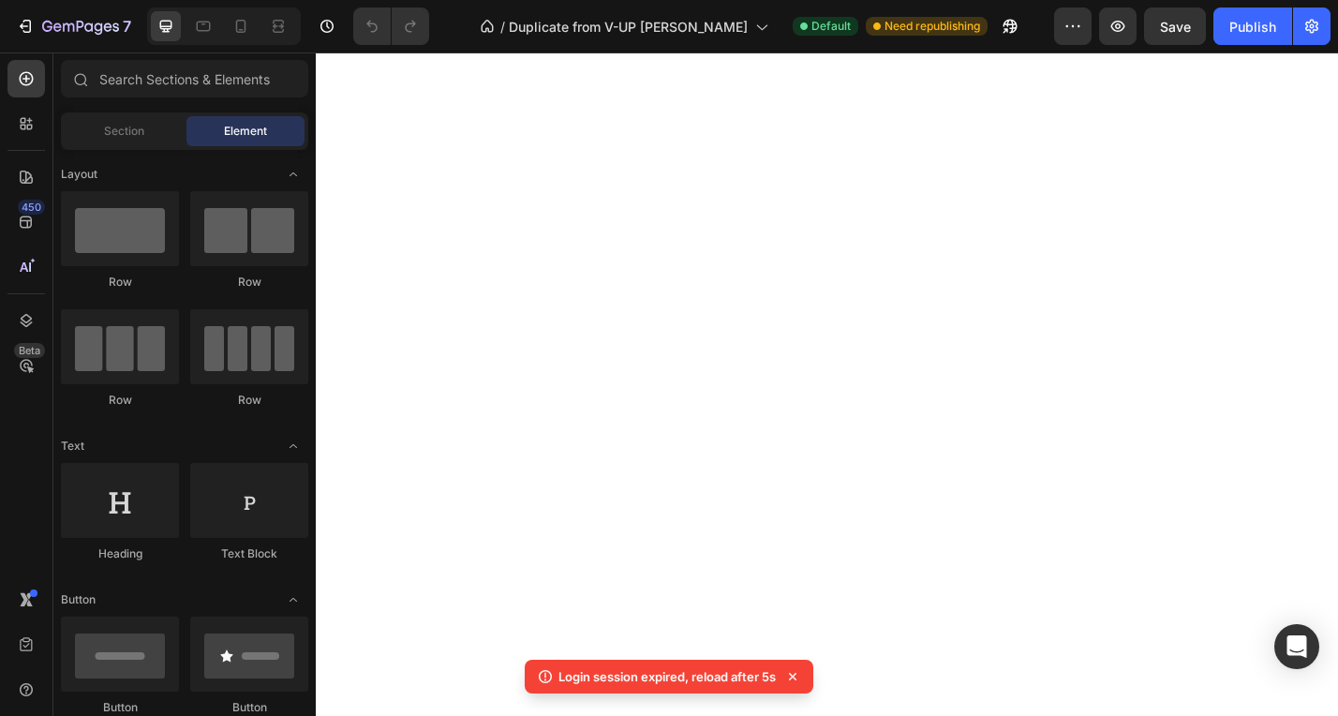  What do you see at coordinates (120, 554) in the screenshot?
I see `div: Heading` at bounding box center [120, 554].